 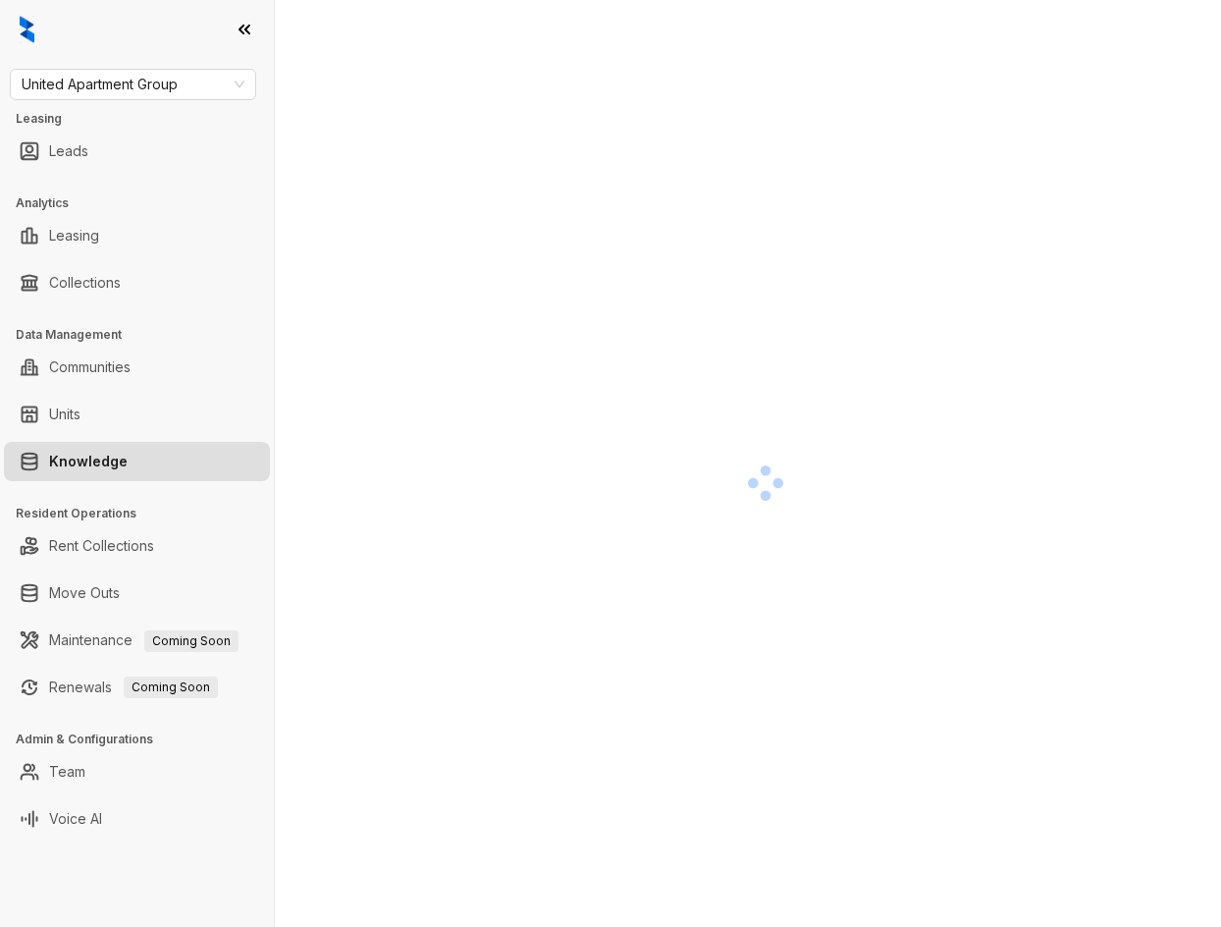 I want to click on a: Units, so click(x=65, y=414).